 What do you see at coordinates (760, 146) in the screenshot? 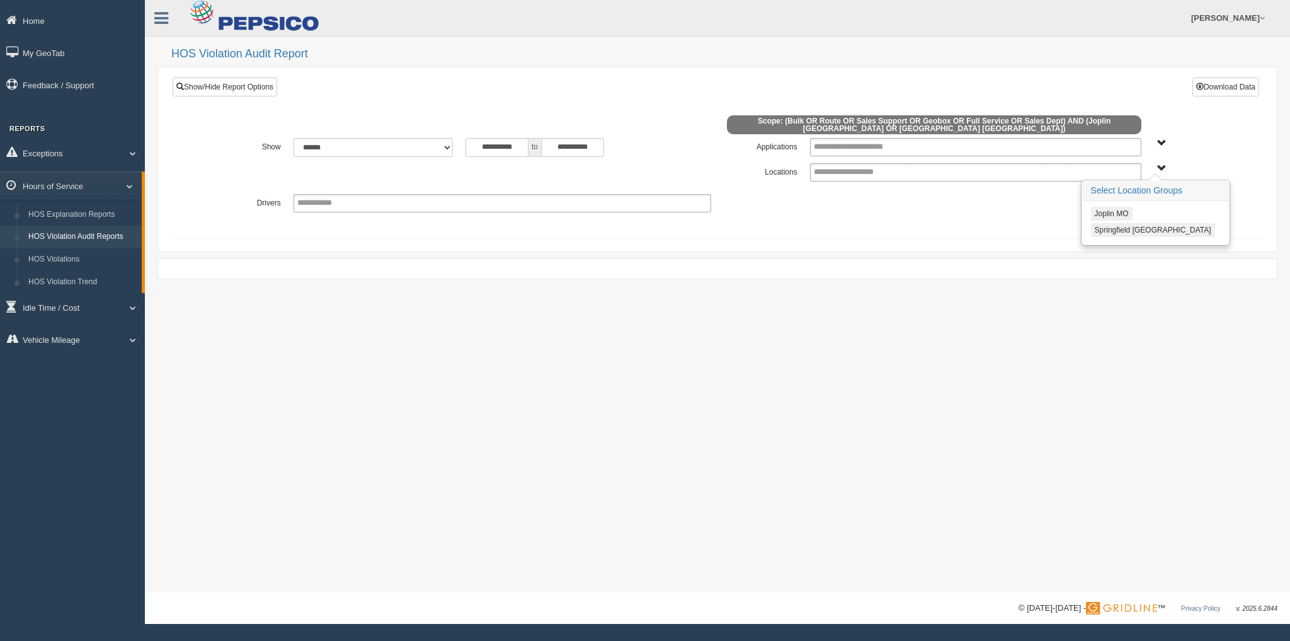
I see `label: Applications` at bounding box center [760, 146].